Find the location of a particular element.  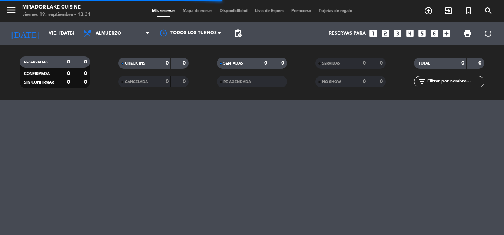

i: looks_4 is located at coordinates (410, 33).